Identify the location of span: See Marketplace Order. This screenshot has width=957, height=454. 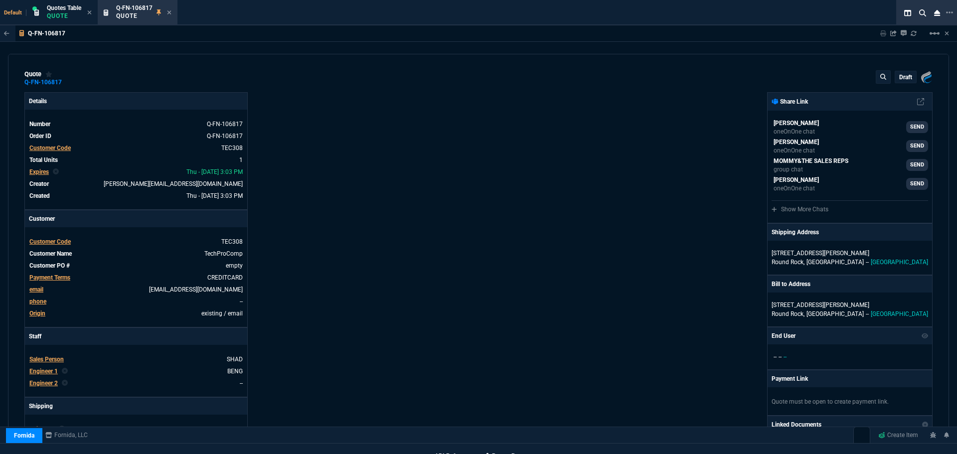
(225, 124).